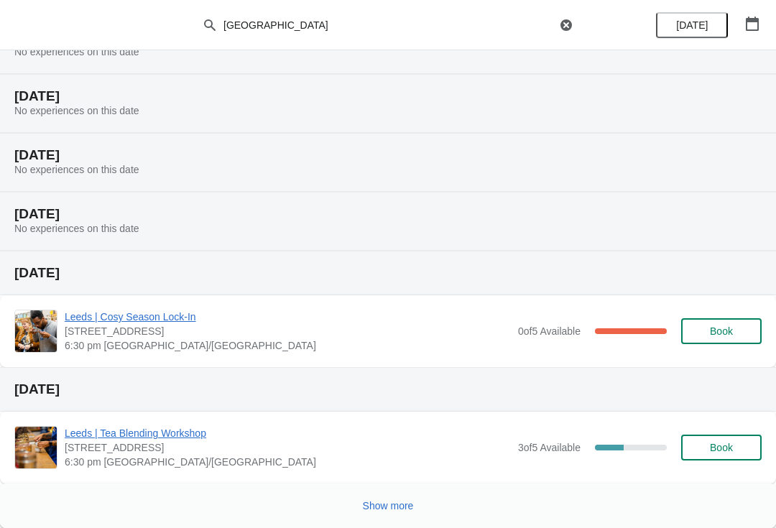 The width and height of the screenshot is (776, 528). Describe the element at coordinates (388, 506) in the screenshot. I see `span: Show more` at that location.